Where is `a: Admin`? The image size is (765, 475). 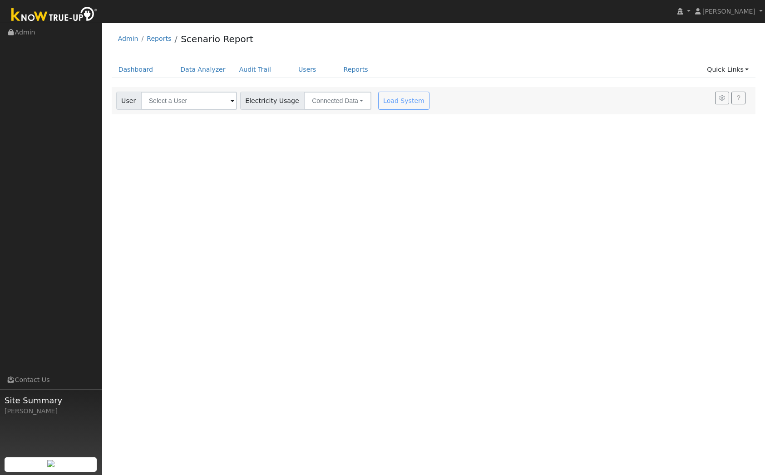 a: Admin is located at coordinates (128, 39).